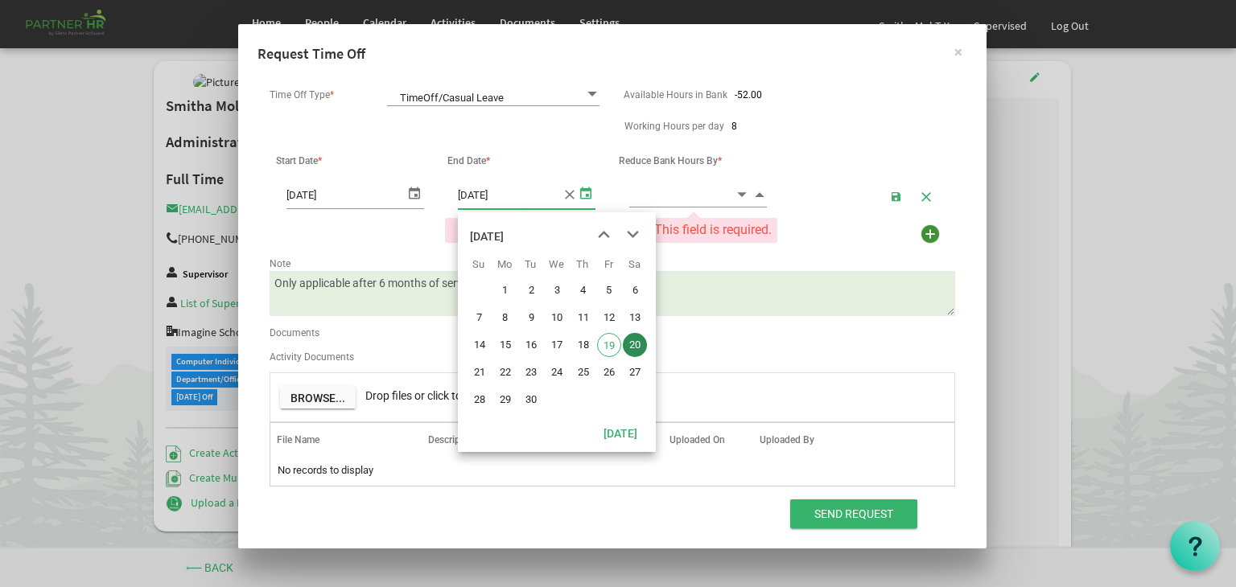 This screenshot has width=1236, height=587. Describe the element at coordinates (612, 294) in the screenshot. I see `textarea: Only applicable after 6 months of service for summer vacations/holidays etc.` at that location.